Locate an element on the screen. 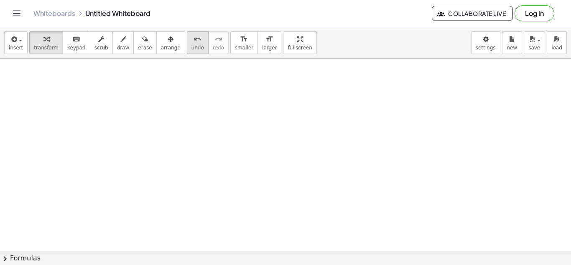 Image resolution: width=571 pixels, height=265 pixels. span: arrange is located at coordinates (171, 48).